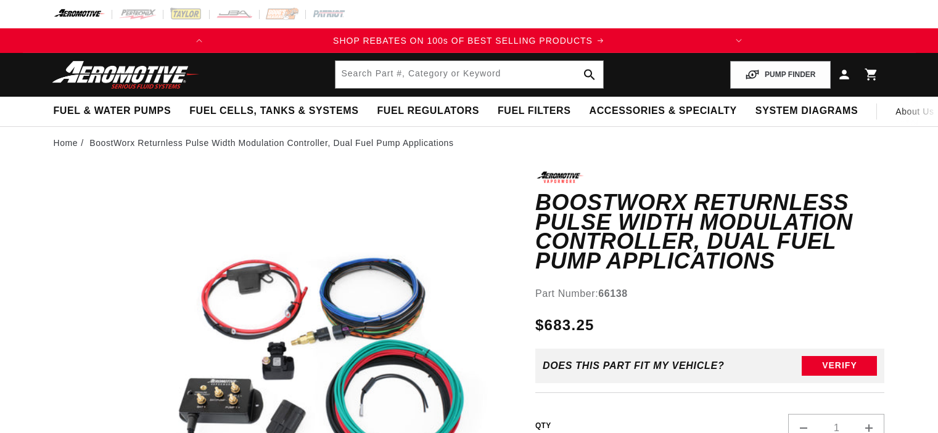 The image size is (938, 433). I want to click on button: Translation missing: en.sections.announcements.next_announcement, so click(738, 41).